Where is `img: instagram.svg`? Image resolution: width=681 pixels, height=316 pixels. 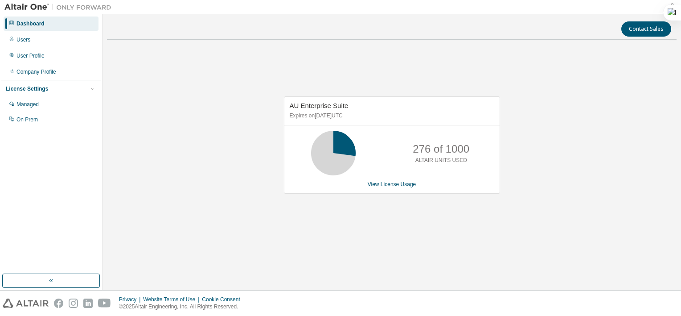
img: instagram.svg is located at coordinates (73, 303).